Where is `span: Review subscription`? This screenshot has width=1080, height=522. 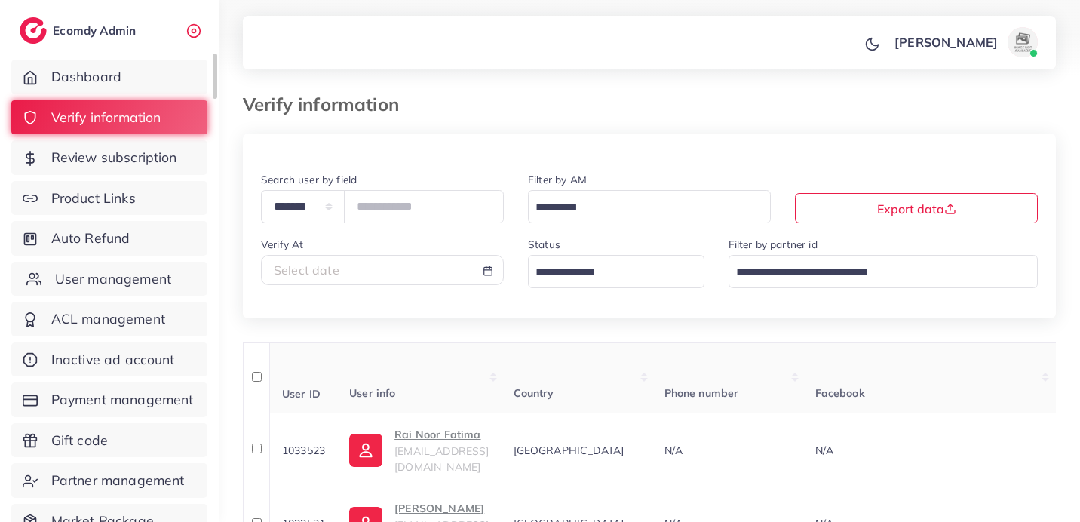
span: Review subscription is located at coordinates (114, 158).